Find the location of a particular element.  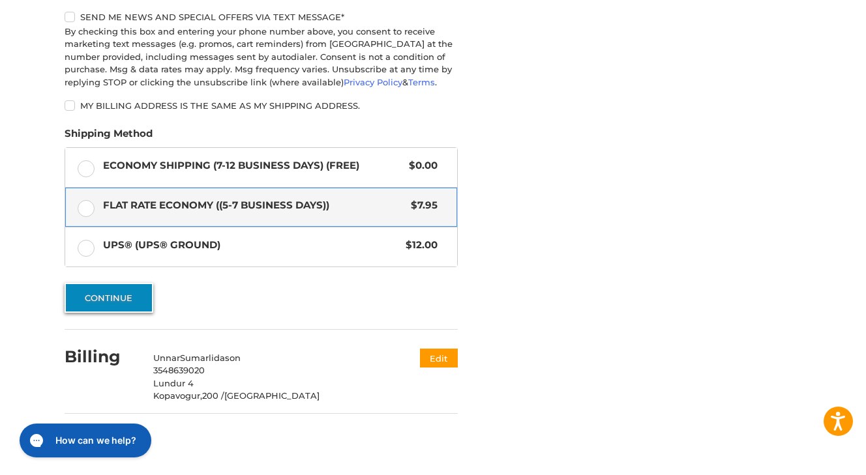

span: $0.00 is located at coordinates (420, 166).